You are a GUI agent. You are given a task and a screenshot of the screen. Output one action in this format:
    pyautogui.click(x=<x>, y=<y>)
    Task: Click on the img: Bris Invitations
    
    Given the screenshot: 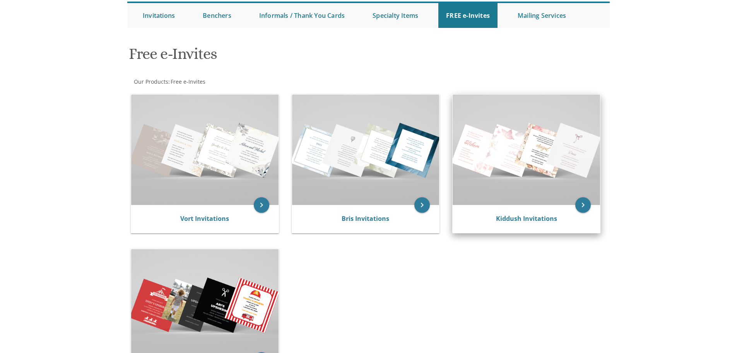 What is the action you would take?
    pyautogui.click(x=366, y=149)
    